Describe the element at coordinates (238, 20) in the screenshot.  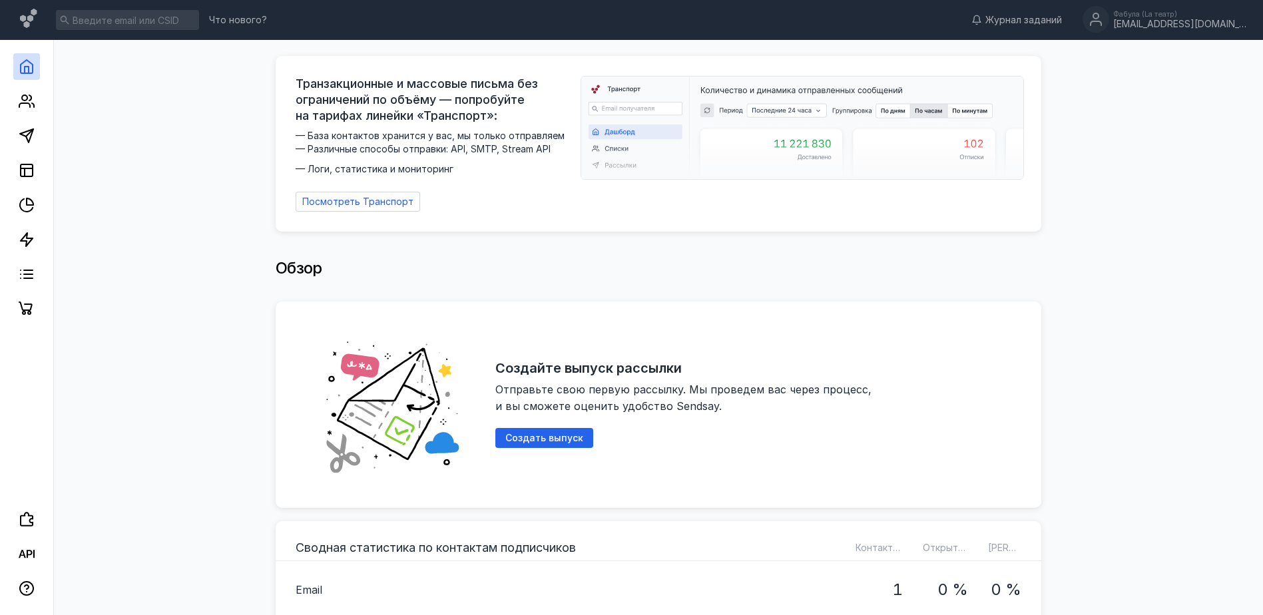
I see `a: Что нового?` at that location.